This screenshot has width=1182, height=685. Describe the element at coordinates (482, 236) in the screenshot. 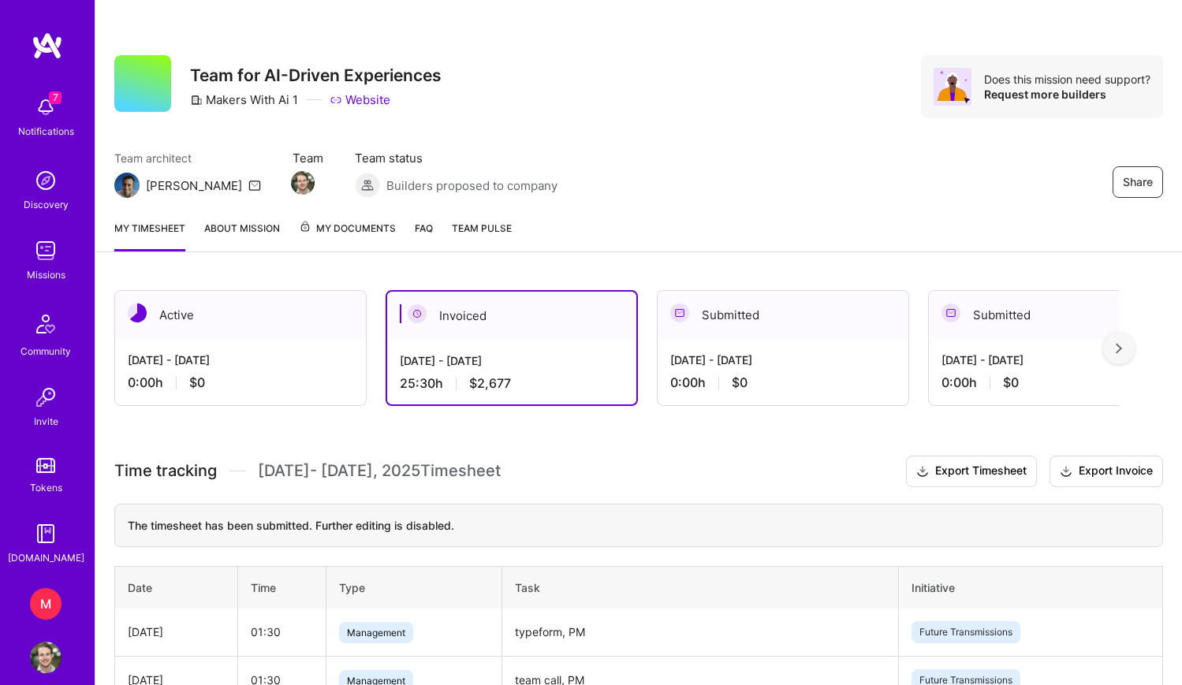

I see `a: Team Pulse` at that location.